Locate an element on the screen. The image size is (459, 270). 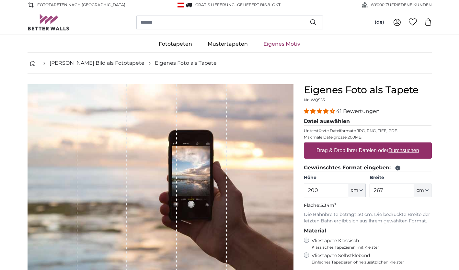
span: Klassisches Tapezieren mit Kleister is located at coordinates (369, 247).